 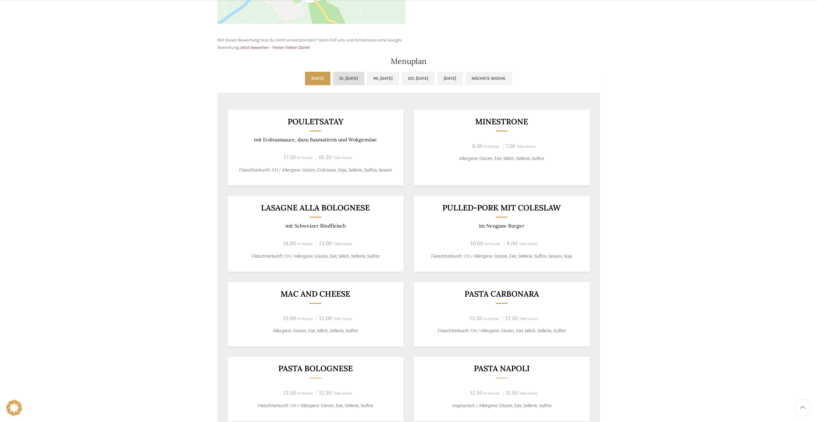 I want to click on span: 10.00, so click(x=477, y=243).